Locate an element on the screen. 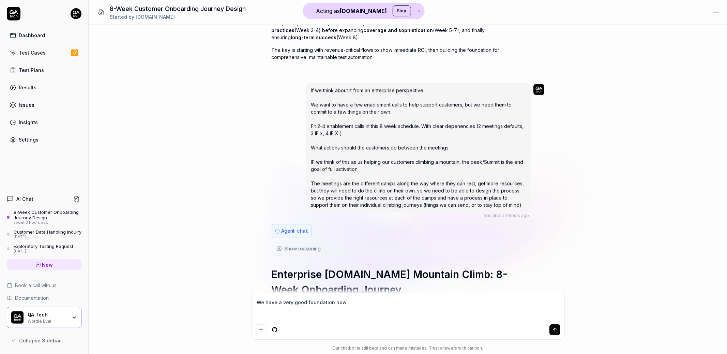 This screenshot has width=727, height=354. div: Issues is located at coordinates (27, 105).